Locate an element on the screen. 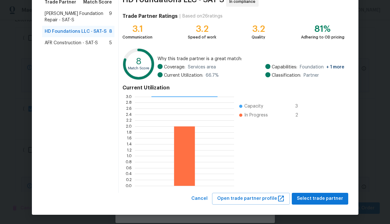  button: Cancel is located at coordinates (199, 199).